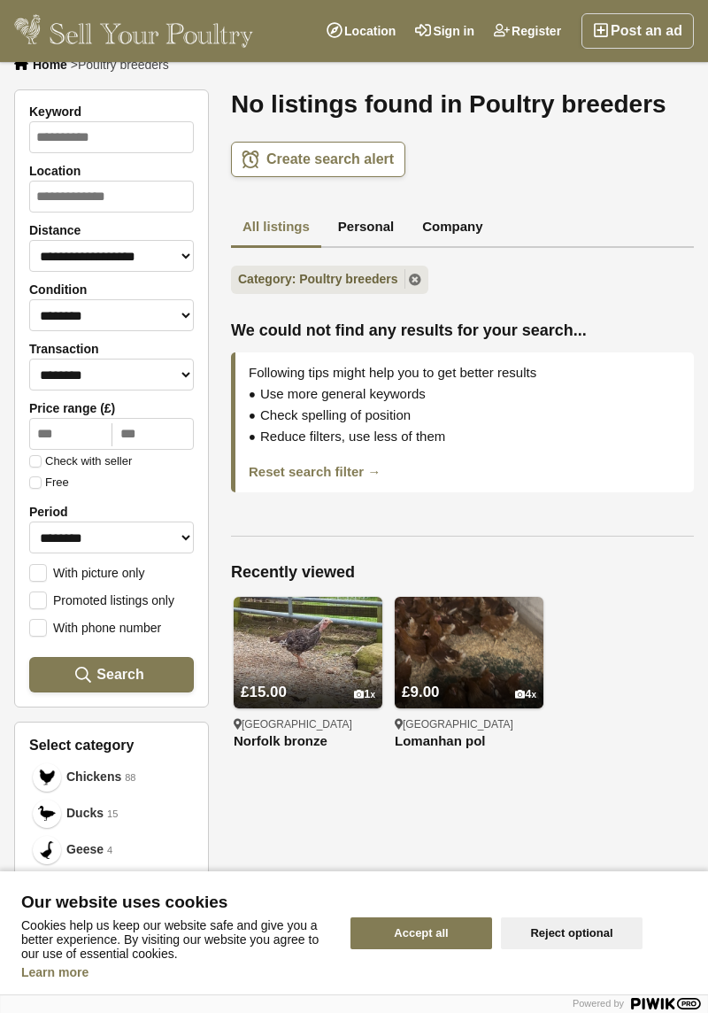  What do you see at coordinates (444, 31) in the screenshot?
I see `a: Sign in` at bounding box center [444, 31].